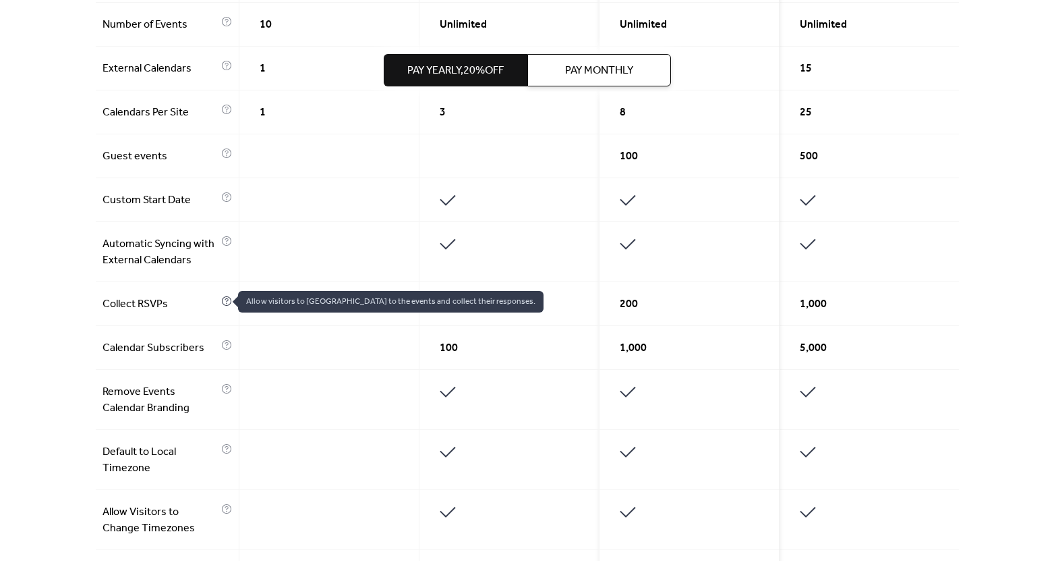  What do you see at coordinates (160, 348) in the screenshot?
I see `span: Calendar Subscribers` at bounding box center [160, 348].